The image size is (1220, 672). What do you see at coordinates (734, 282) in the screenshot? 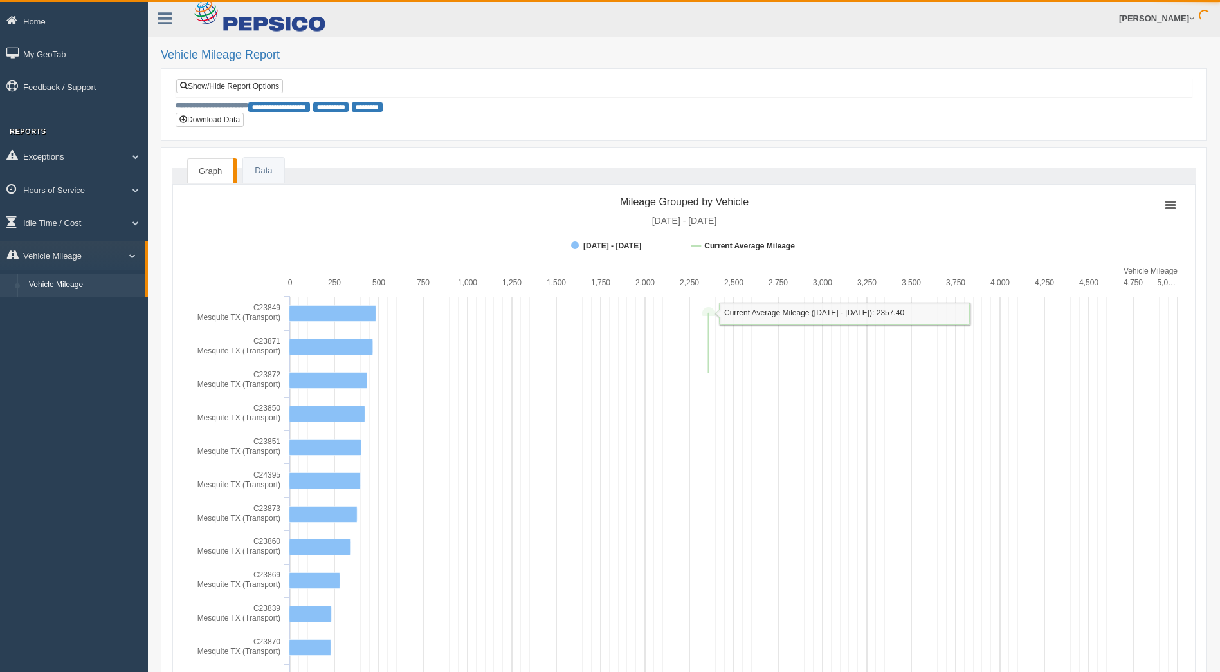
I see `text: 2,500` at bounding box center [734, 282].